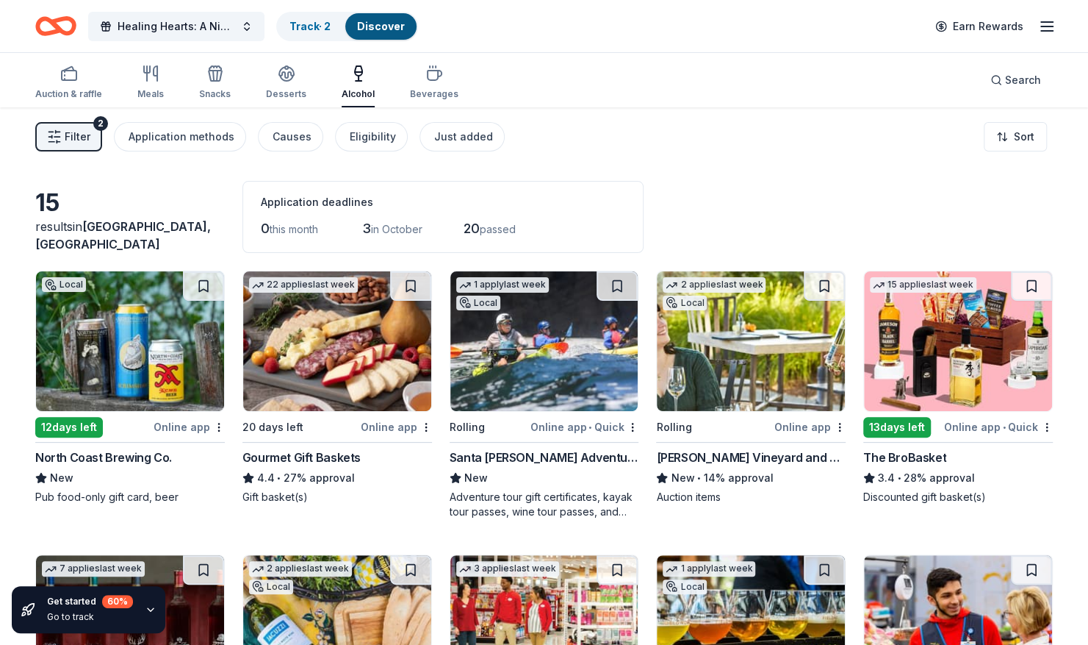  I want to click on div: Application deadlines, so click(443, 202).